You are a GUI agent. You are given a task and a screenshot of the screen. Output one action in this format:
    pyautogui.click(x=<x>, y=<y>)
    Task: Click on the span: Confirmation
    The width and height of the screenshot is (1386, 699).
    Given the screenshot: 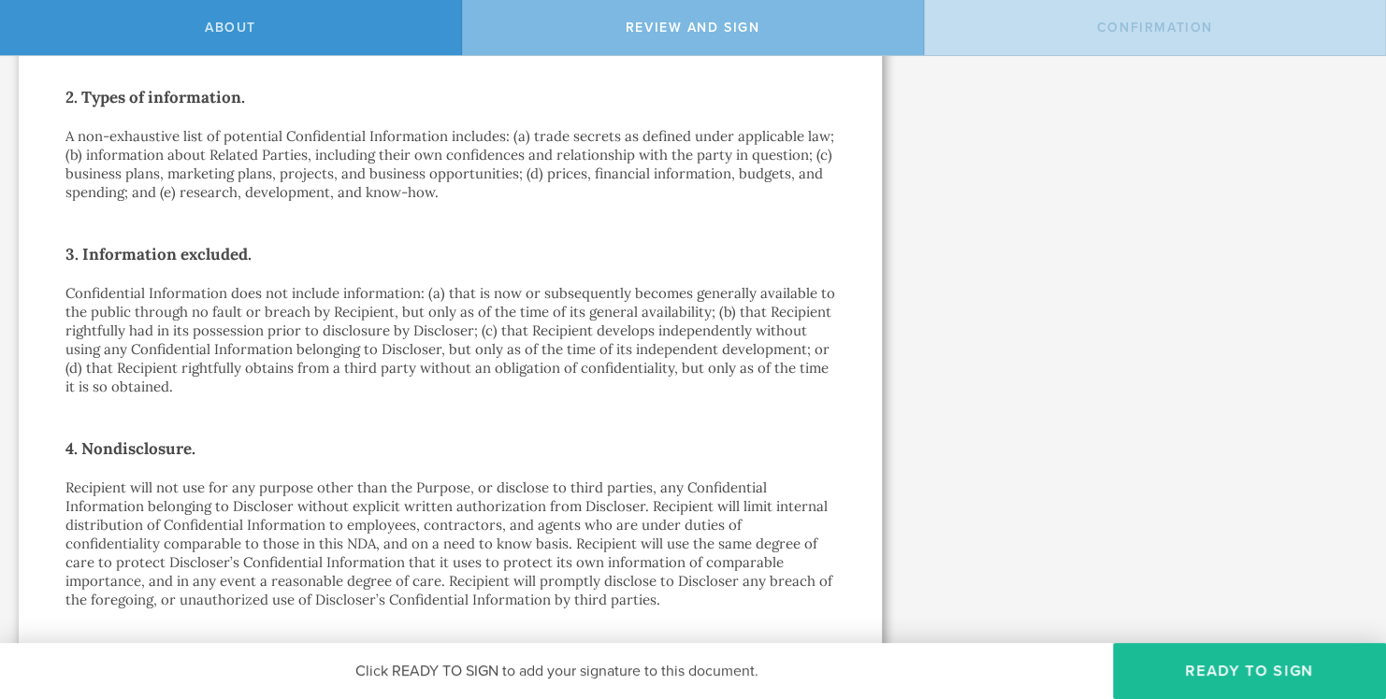 What is the action you would take?
    pyautogui.click(x=1155, y=27)
    